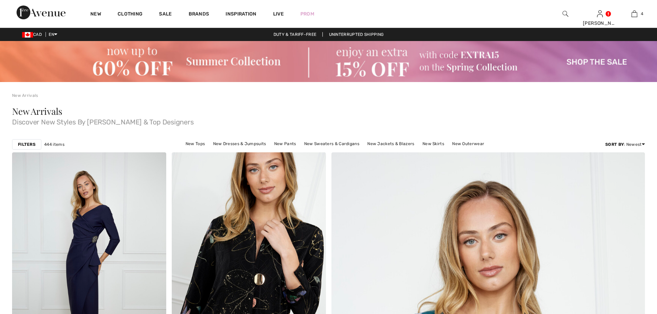  What do you see at coordinates (565, 14) in the screenshot?
I see `img: search the website` at bounding box center [565, 14].